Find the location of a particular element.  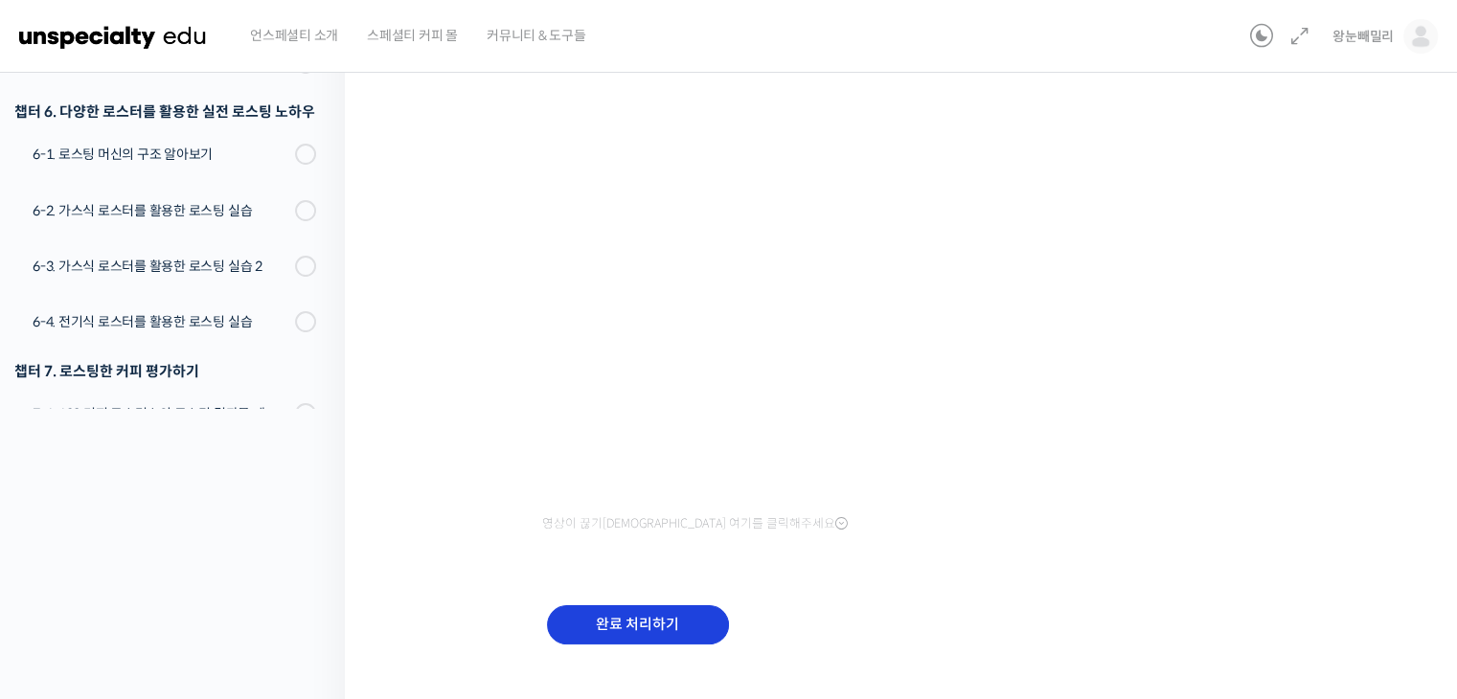

span: 대화 is located at coordinates (187, 578).